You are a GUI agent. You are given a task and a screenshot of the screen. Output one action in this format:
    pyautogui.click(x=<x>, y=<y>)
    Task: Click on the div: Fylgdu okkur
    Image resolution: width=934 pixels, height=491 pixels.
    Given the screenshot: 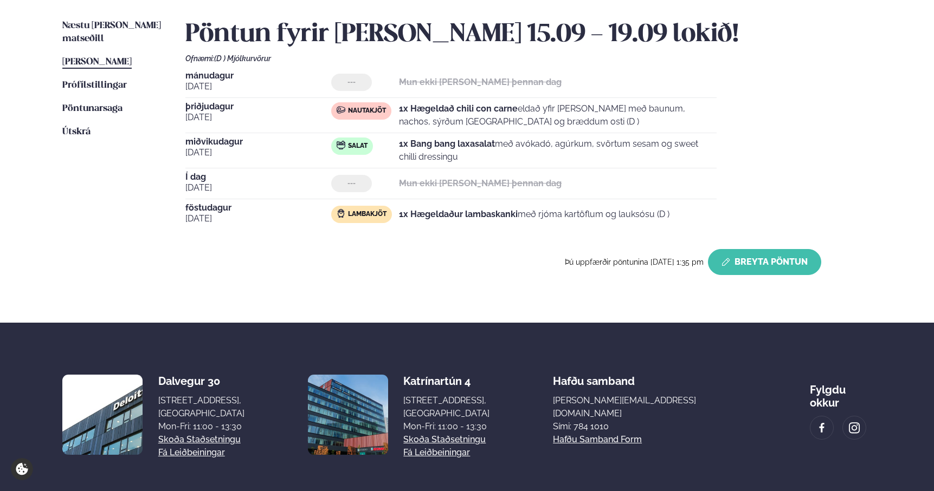 What is the action you would take?
    pyautogui.click(x=840, y=392)
    